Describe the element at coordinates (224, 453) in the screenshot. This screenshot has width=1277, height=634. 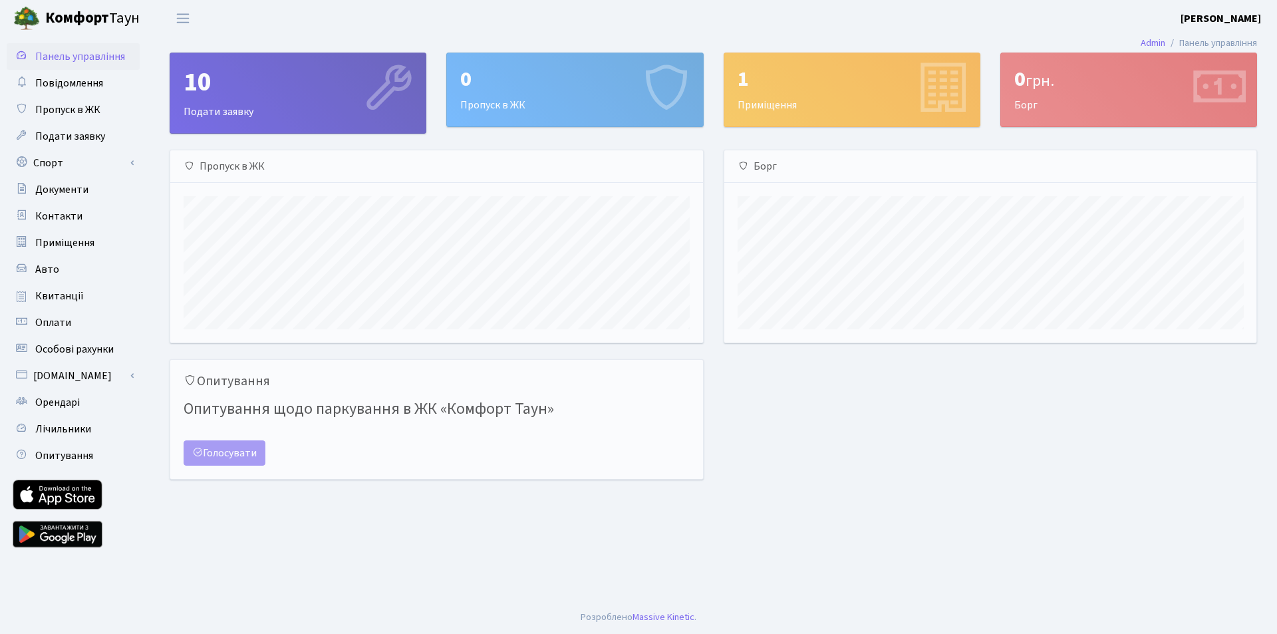
I see `a: Голосувати` at that location.